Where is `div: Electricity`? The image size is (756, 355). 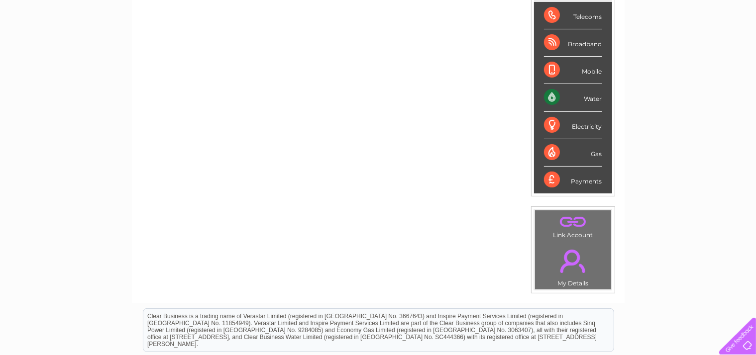 div: Electricity is located at coordinates (573, 125).